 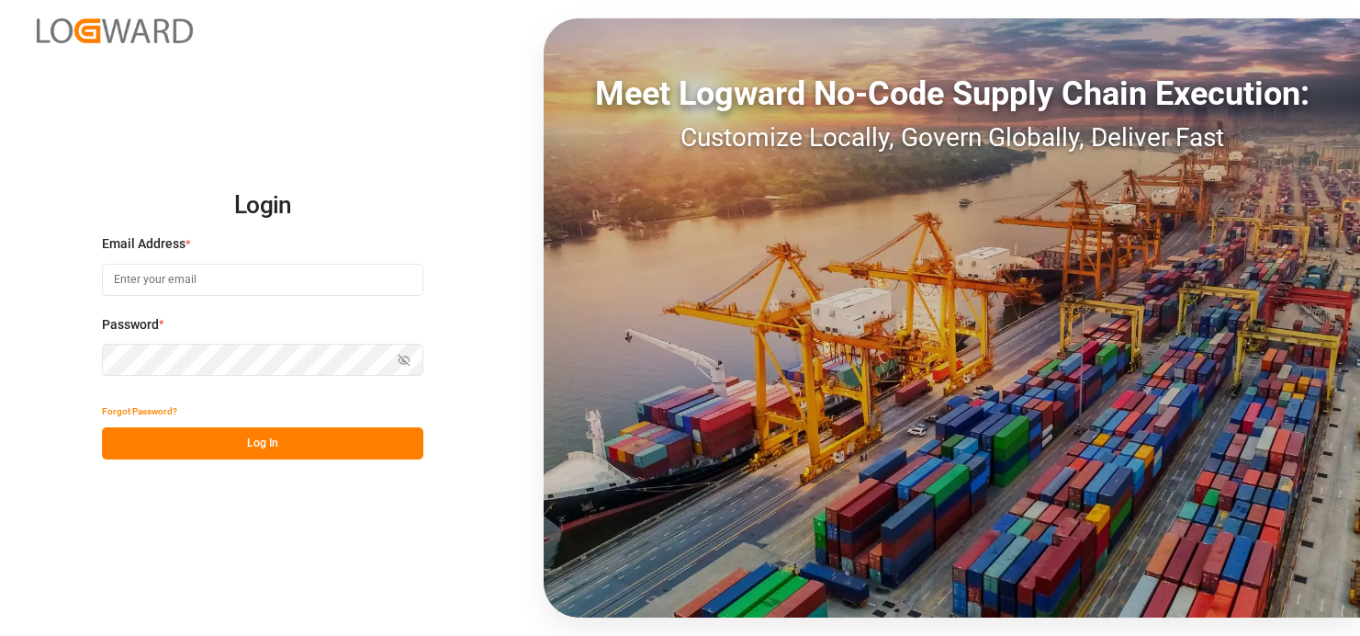 I want to click on button: Log In, so click(x=263, y=443).